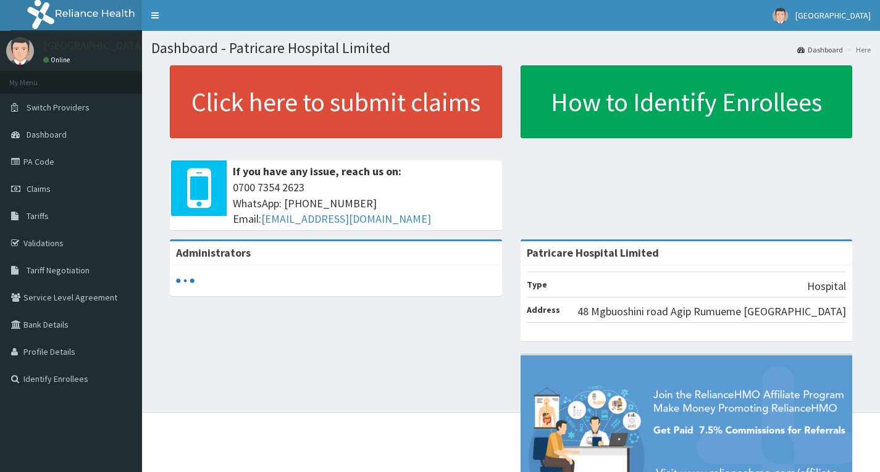 The image size is (880, 472). What do you see at coordinates (317, 171) in the screenshot?
I see `b: If you have any issue, reach us on:` at bounding box center [317, 171].